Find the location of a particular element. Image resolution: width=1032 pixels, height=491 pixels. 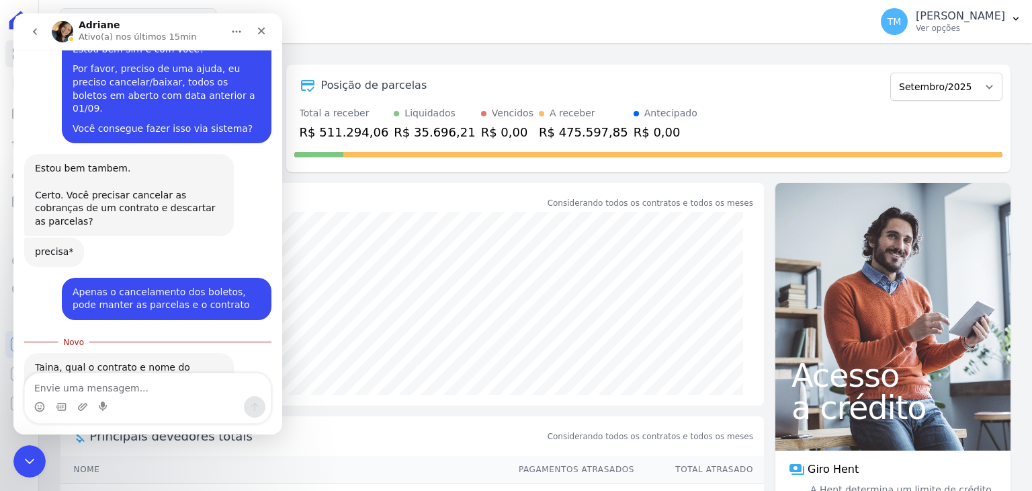

span: Considerando todos os contratos e todos os meses is located at coordinates (651, 436).